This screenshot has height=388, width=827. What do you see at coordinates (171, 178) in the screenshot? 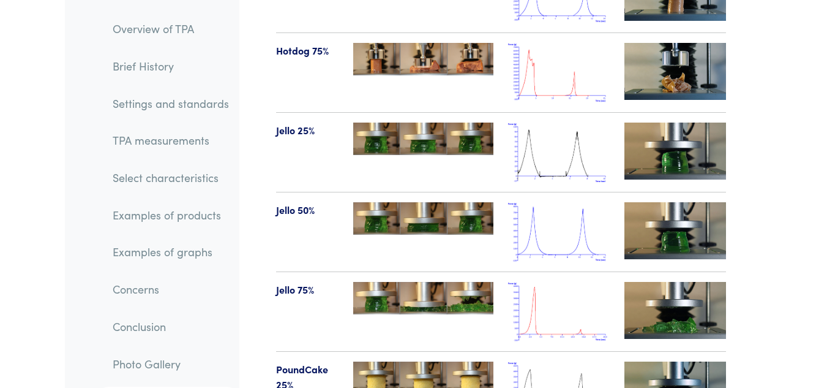
I see `a: Select characteristics` at bounding box center [171, 178].